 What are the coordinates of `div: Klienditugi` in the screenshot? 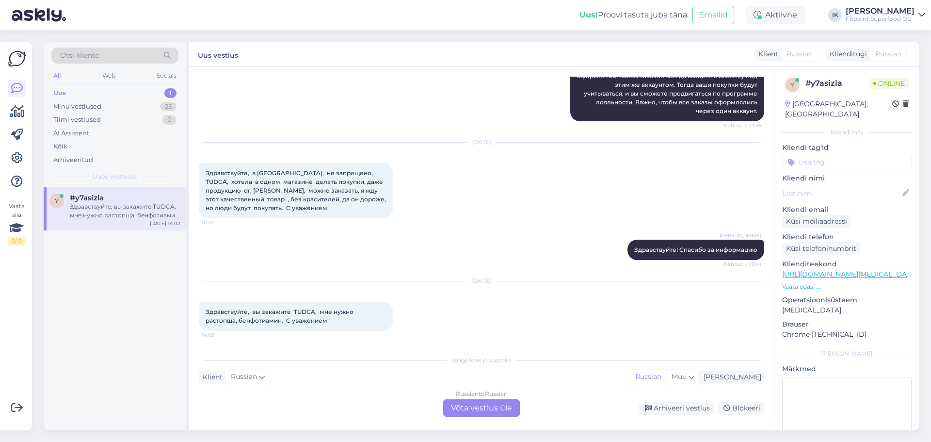 It's located at (846, 54).